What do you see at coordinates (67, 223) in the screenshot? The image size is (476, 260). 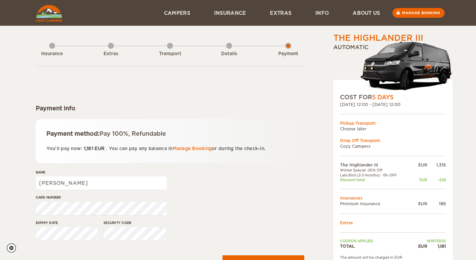 I see `label: Expiry date` at bounding box center [67, 223].